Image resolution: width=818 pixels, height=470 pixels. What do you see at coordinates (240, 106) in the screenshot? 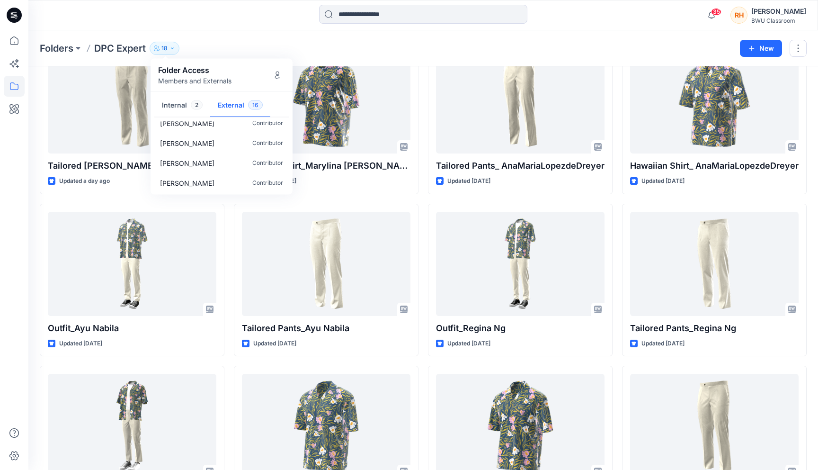
I see `button: External` at bounding box center [240, 106].